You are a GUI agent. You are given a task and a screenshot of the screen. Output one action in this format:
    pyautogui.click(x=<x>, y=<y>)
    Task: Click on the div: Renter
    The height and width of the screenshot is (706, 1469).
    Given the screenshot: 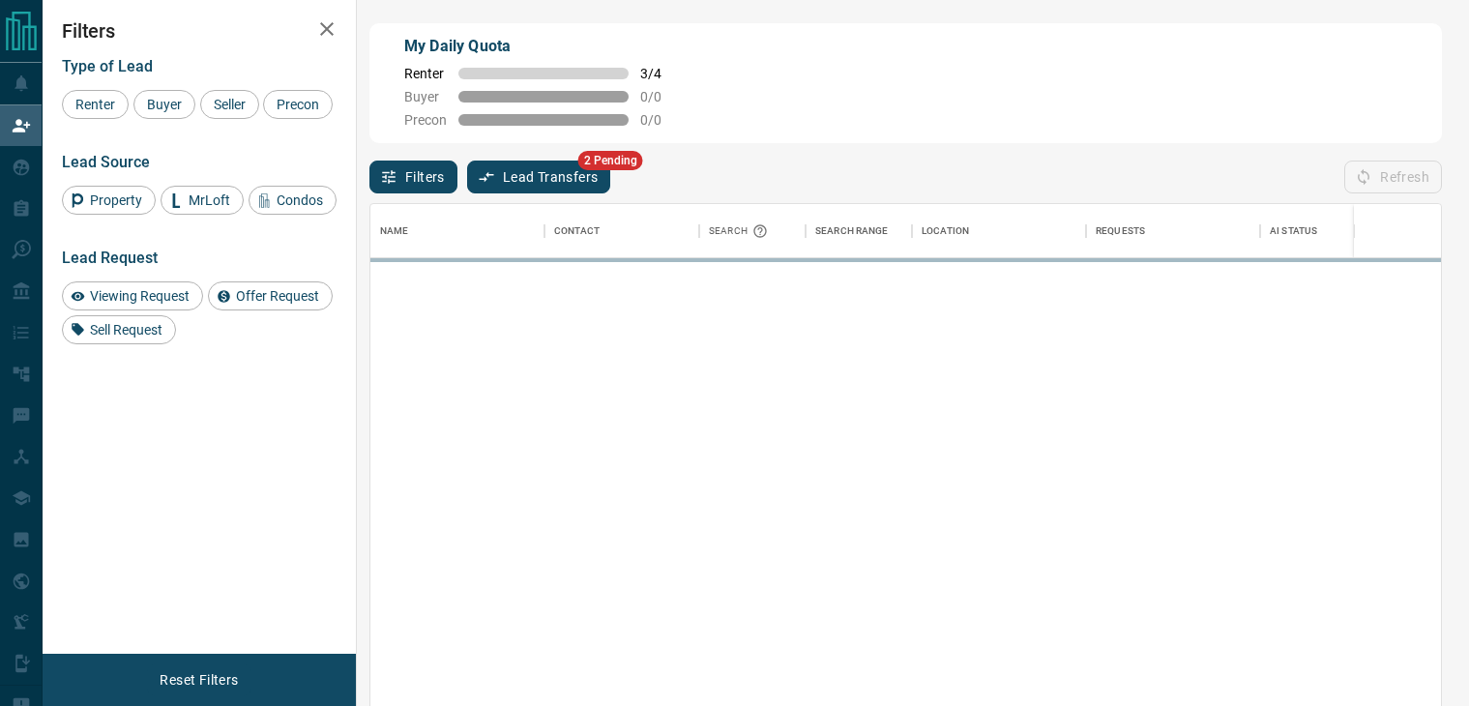 What is the action you would take?
    pyautogui.click(x=95, y=104)
    